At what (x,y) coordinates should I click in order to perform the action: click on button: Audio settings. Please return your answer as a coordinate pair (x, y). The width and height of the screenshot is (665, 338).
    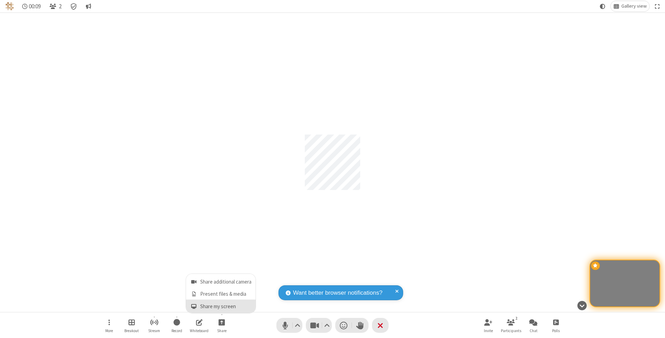
    Looking at the image, I should click on (298, 325).